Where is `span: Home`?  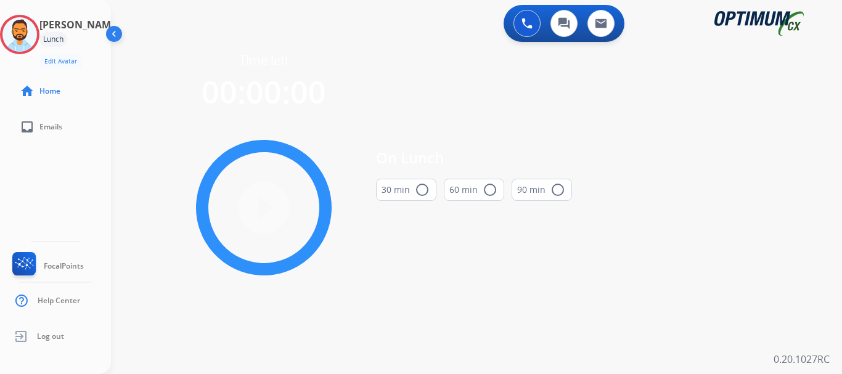
span: Home is located at coordinates (50, 91).